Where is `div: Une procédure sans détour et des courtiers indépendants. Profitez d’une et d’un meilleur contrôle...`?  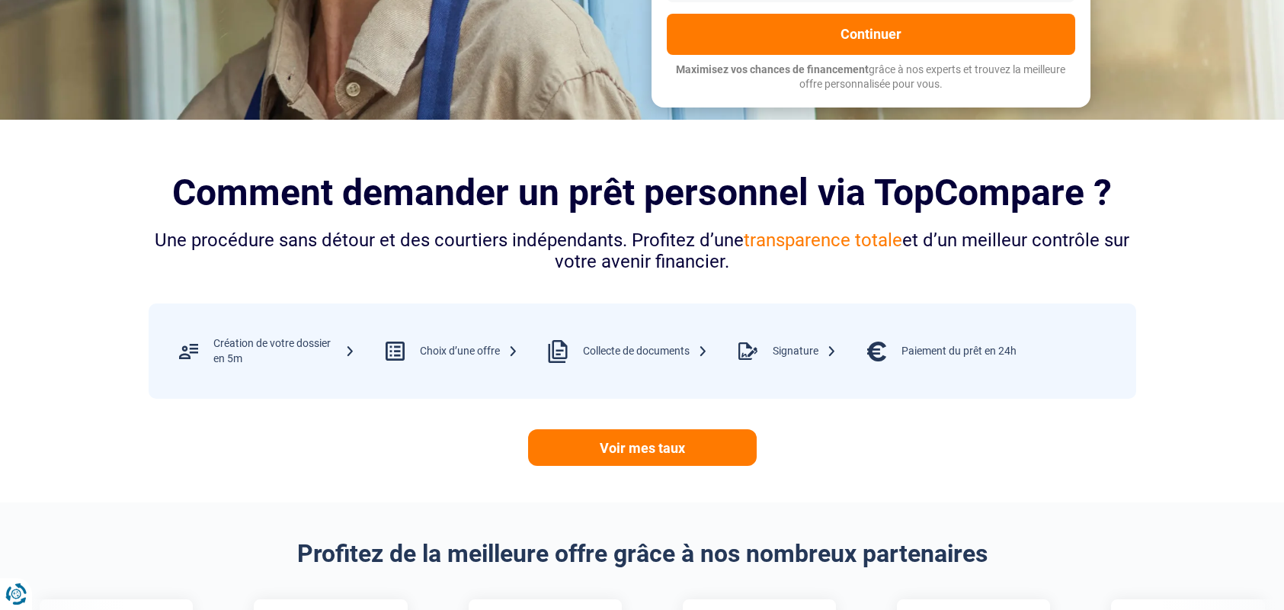
div: Une procédure sans détour et des courtiers indépendants. Profitez d’une et d’un meilleur contrôle... is located at coordinates (642, 252).